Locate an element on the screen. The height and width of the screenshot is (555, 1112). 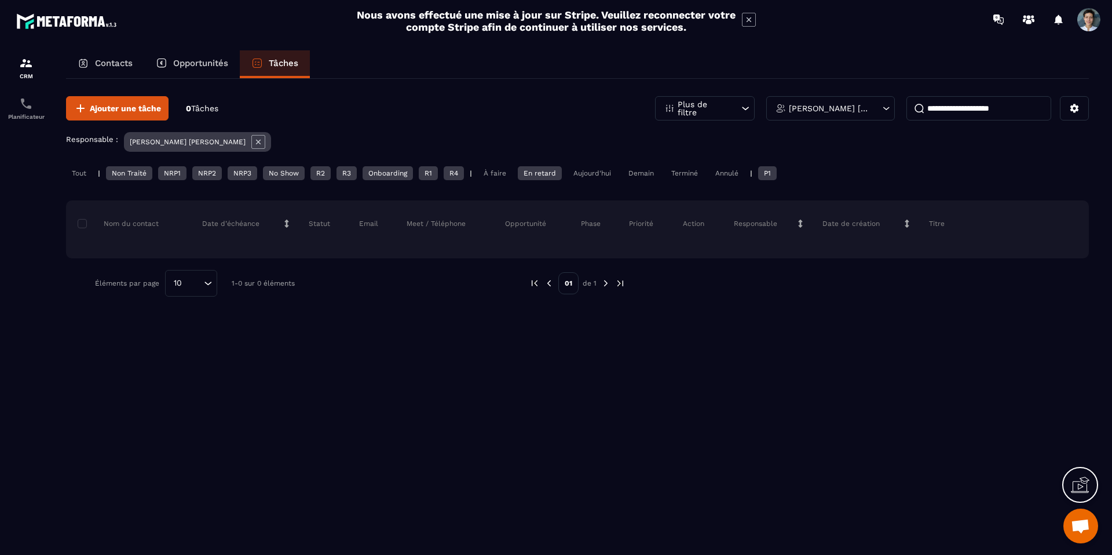
div: No Show is located at coordinates (284, 173).